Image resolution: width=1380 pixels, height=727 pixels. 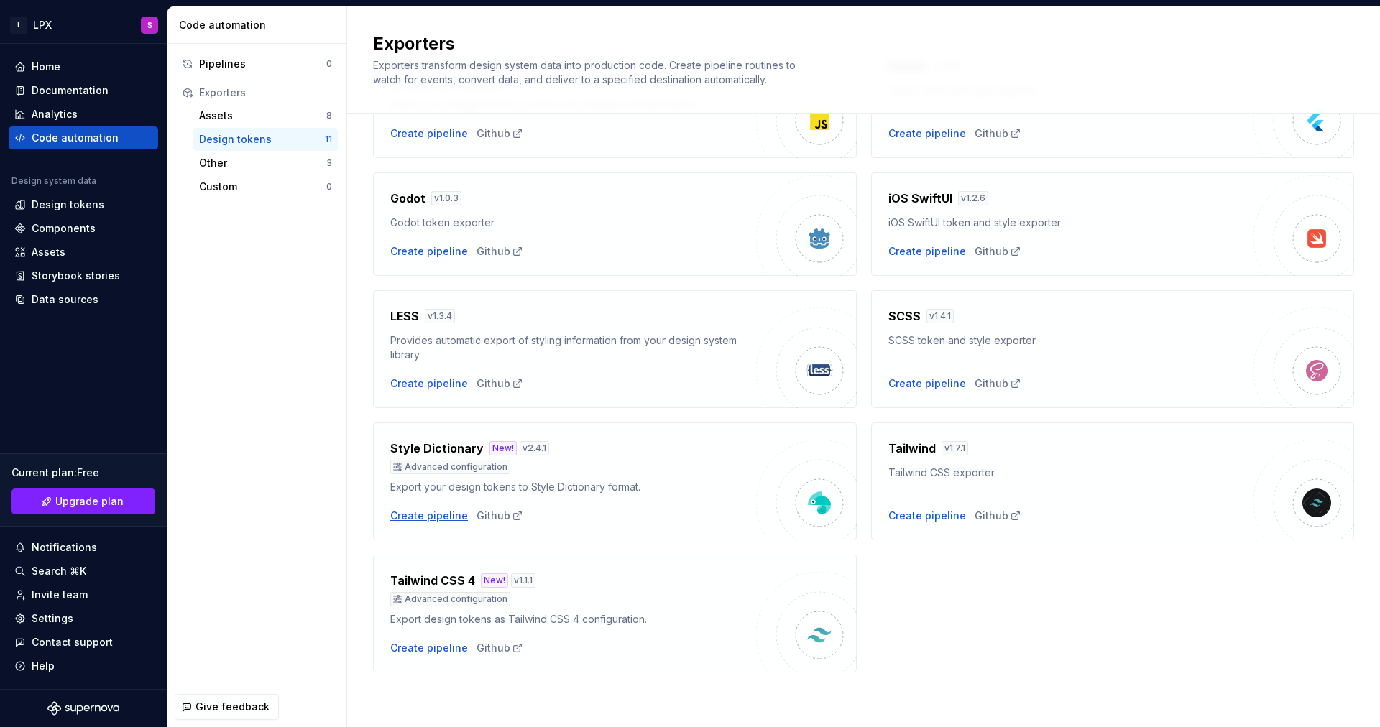 What do you see at coordinates (83, 276) in the screenshot?
I see `a: Storybook stories` at bounding box center [83, 276].